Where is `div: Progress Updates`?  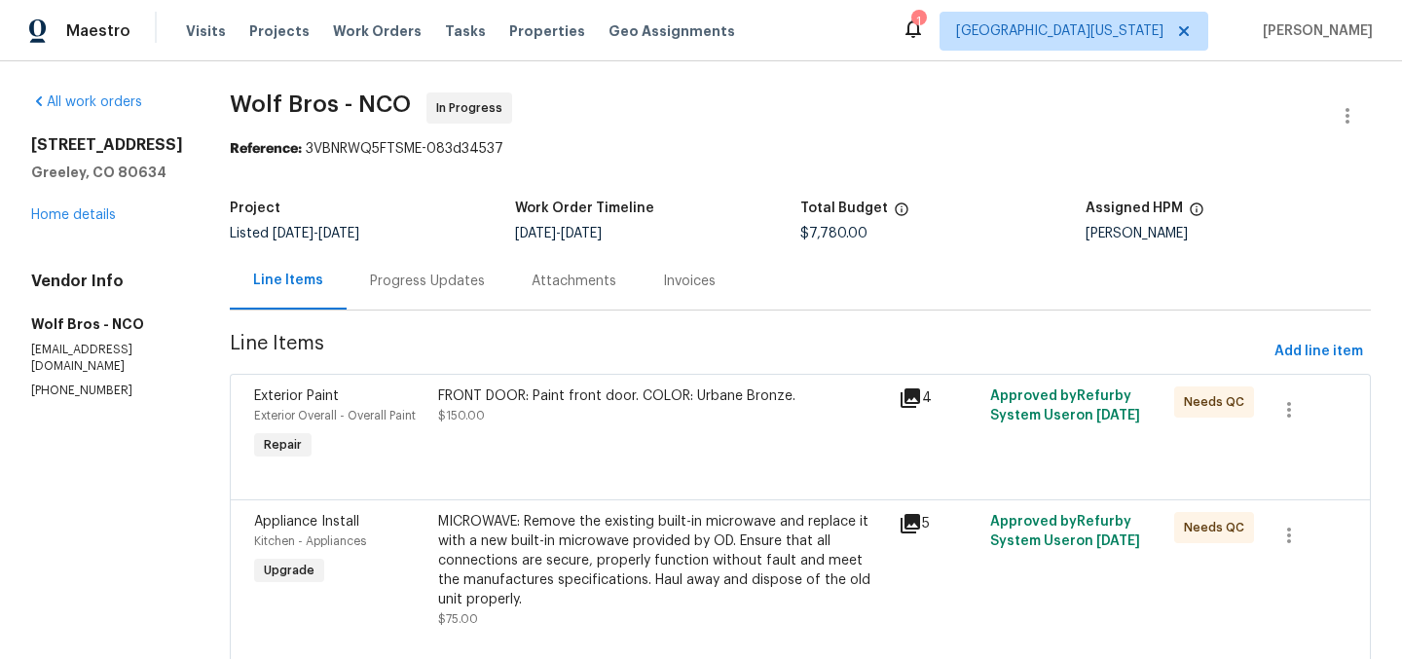
div: Progress Updates is located at coordinates (428, 281).